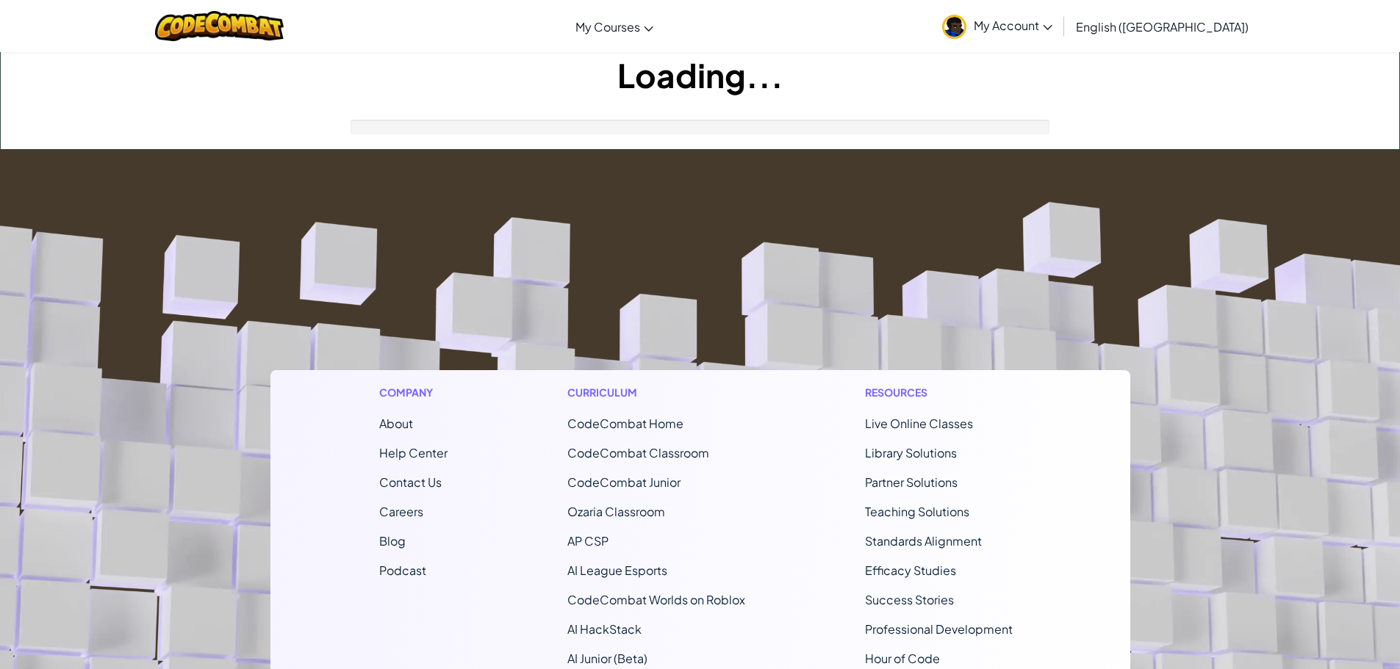  Describe the element at coordinates (624, 482) in the screenshot. I see `a: CodeCombat Junior` at that location.